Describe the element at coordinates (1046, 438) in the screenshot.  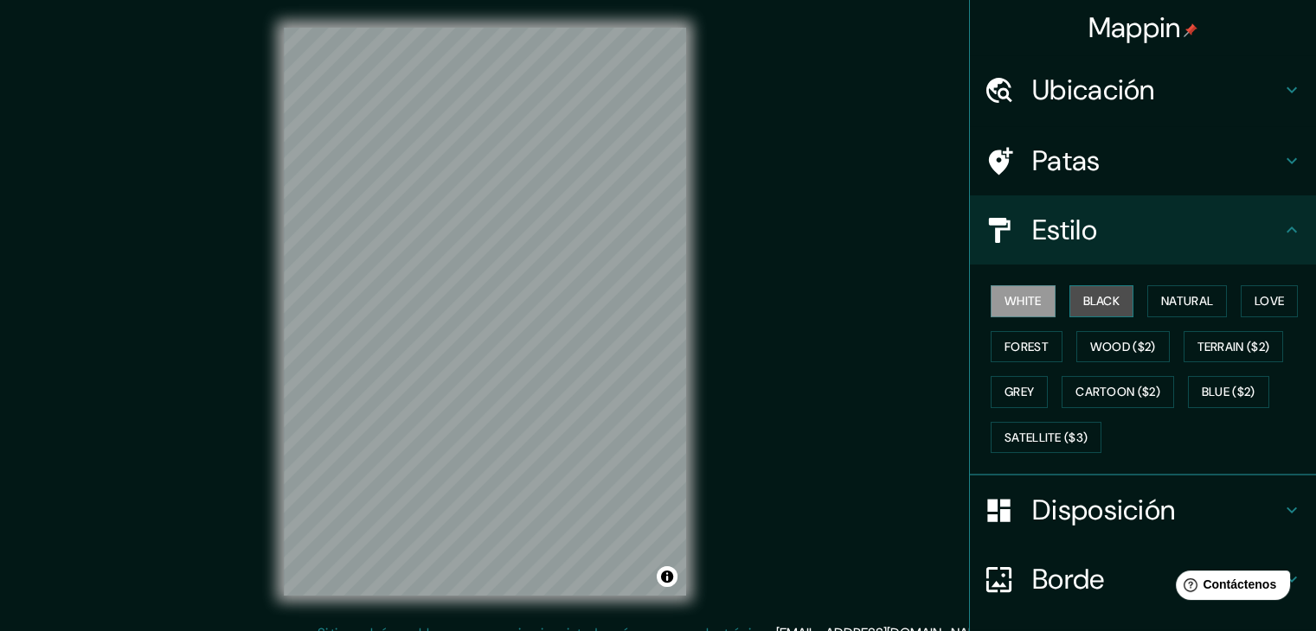
I see `button: Satellite ($3)` at that location.